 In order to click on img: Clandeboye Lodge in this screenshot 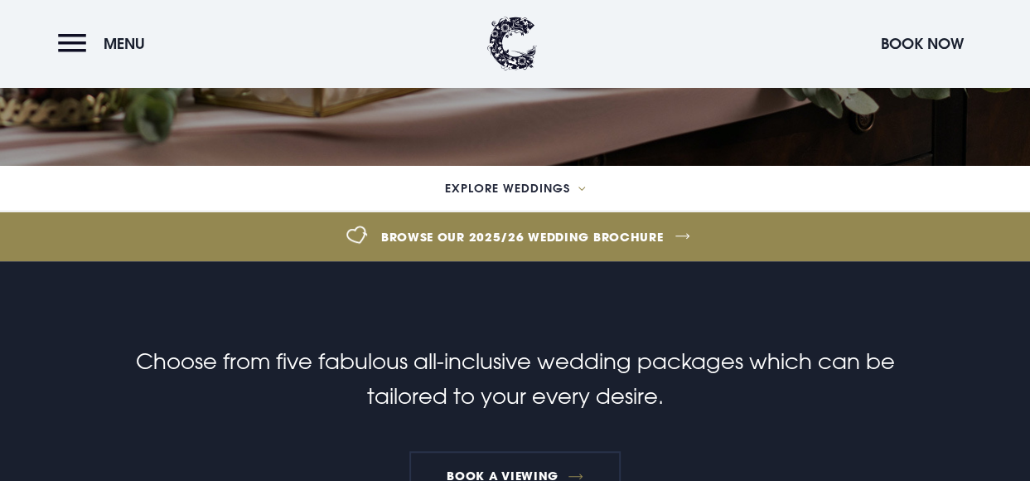, I will do `click(512, 43)`.